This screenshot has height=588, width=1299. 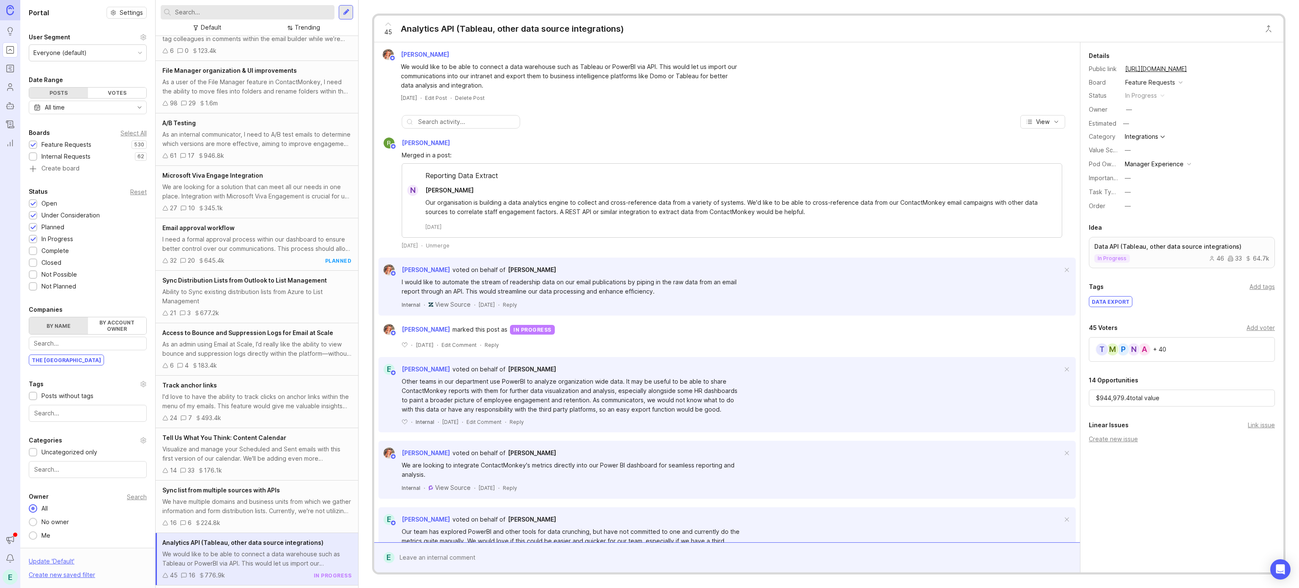 What do you see at coordinates (438, 245) in the screenshot?
I see `div: Unmerge` at bounding box center [438, 245].